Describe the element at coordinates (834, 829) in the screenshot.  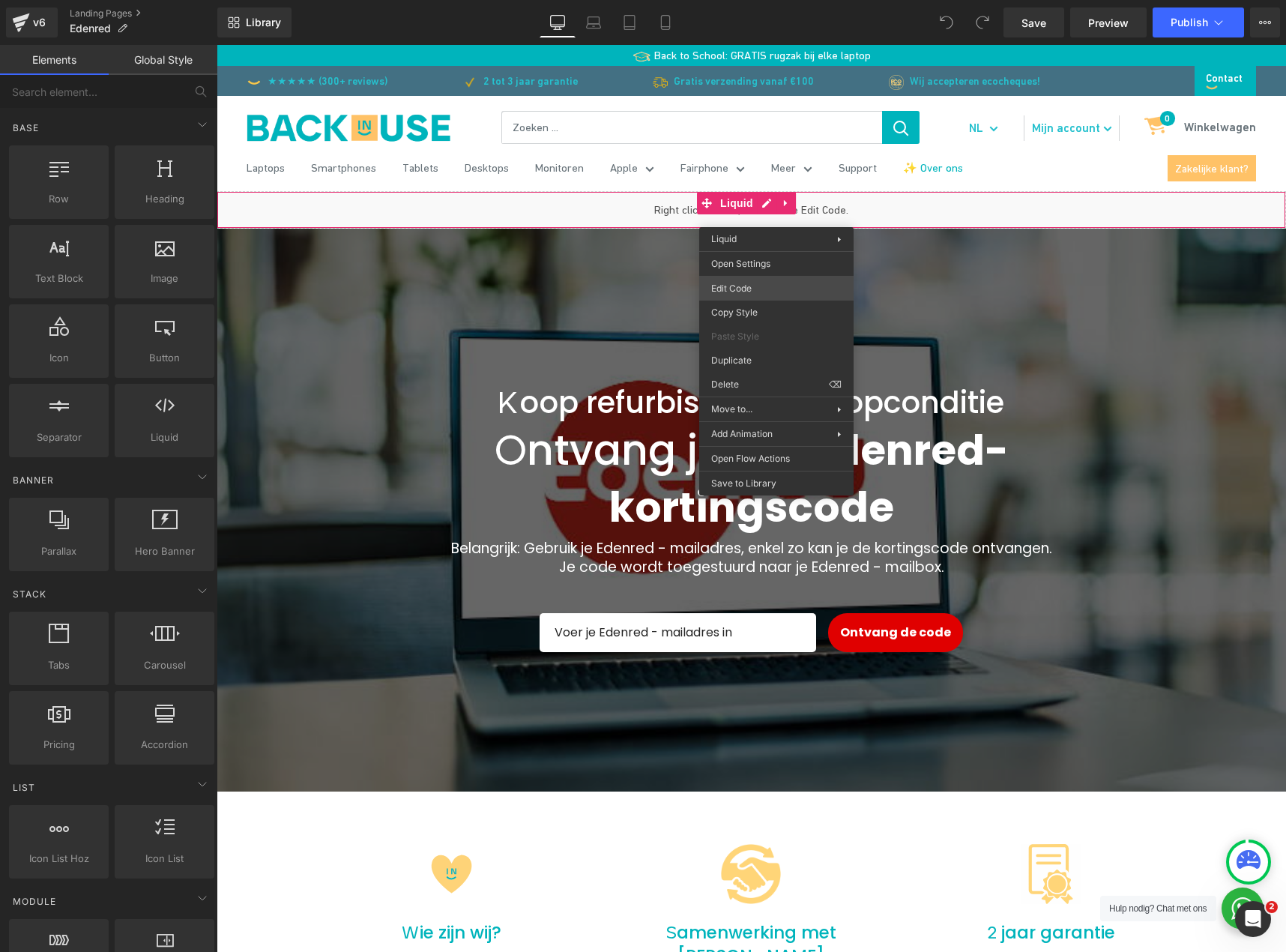
I see `img: Cook without limit` at that location.